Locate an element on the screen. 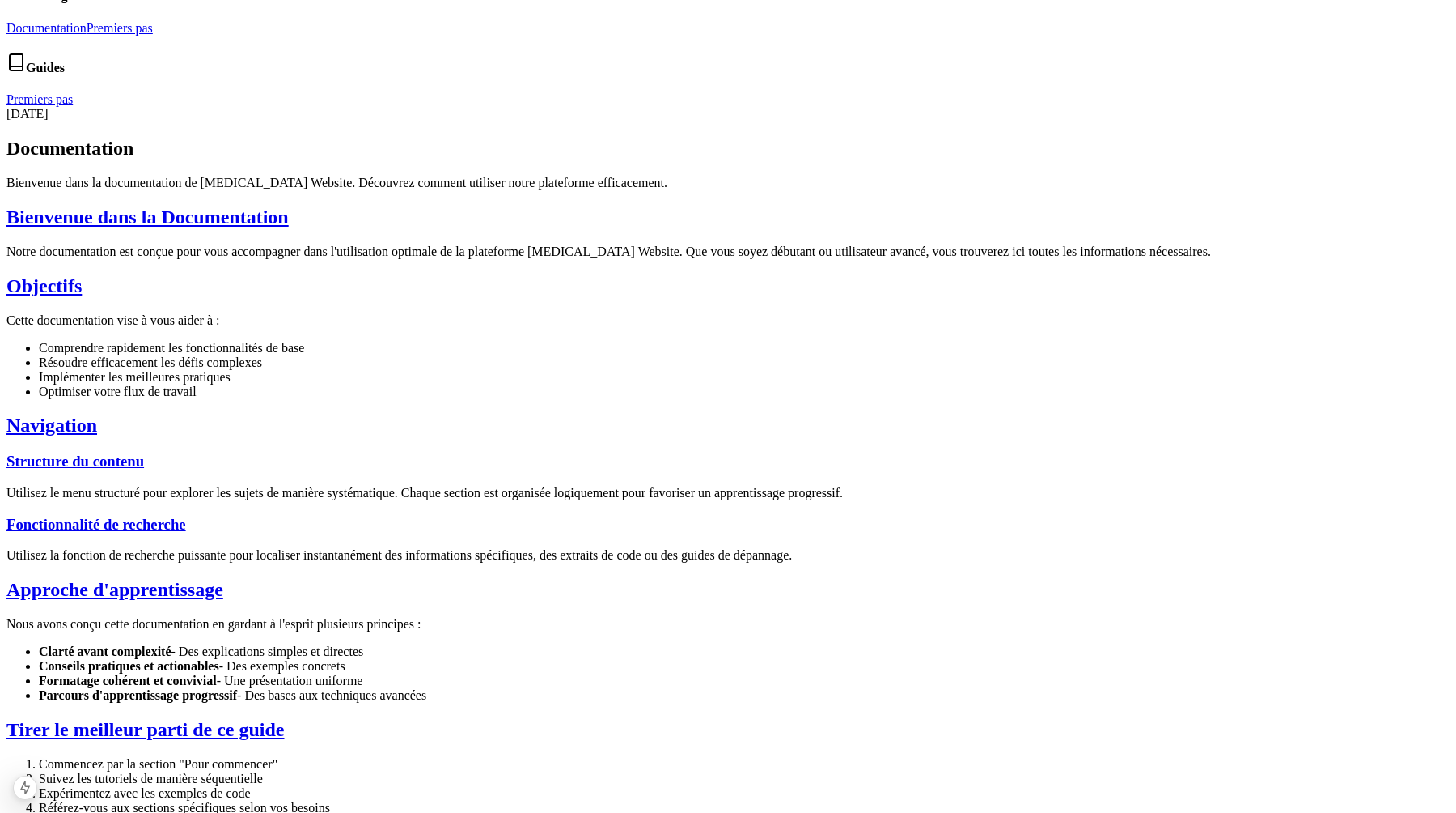 This screenshot has height=813, width=1456. a: Fonctionnalité de recherche is located at coordinates (96, 524).